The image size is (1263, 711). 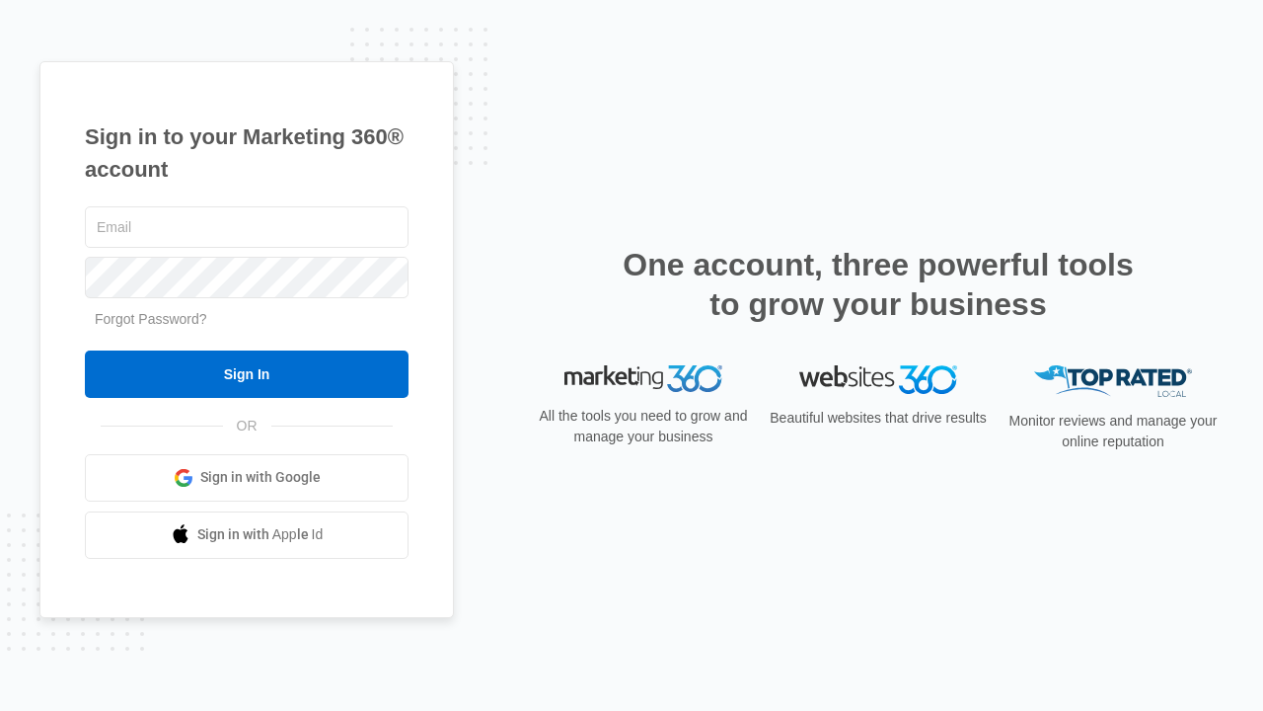 What do you see at coordinates (644, 426) in the screenshot?
I see `p: All the tools you need to grow and manage your business` at bounding box center [644, 426].